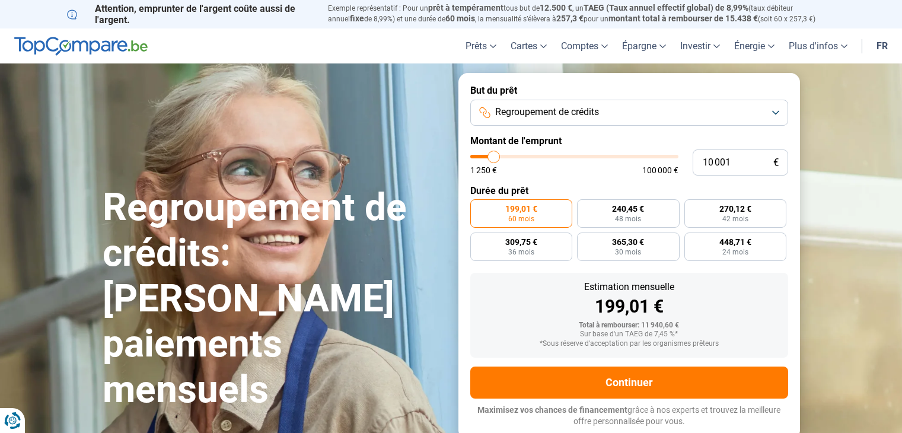 This screenshot has height=433, width=902. What do you see at coordinates (736, 252) in the screenshot?
I see `span: 24 mois` at bounding box center [736, 252].